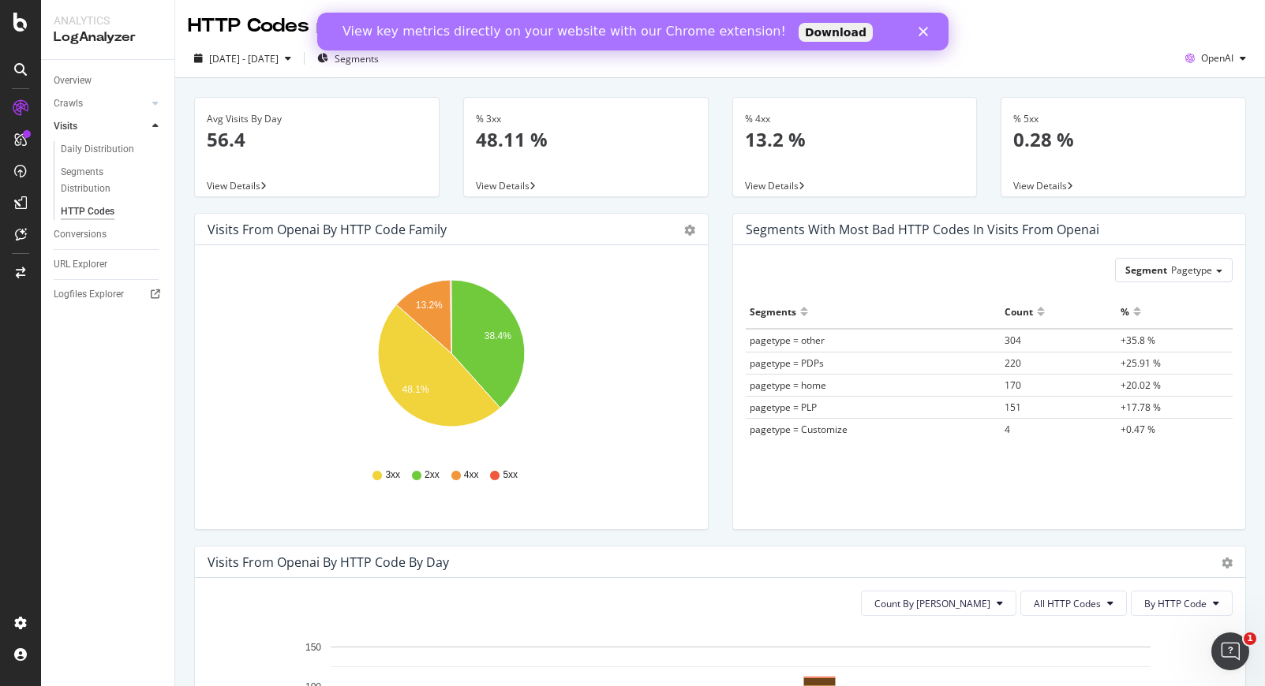 This screenshot has height=686, width=1265. What do you see at coordinates (80, 264) in the screenshot?
I see `div: URL Explorer` at bounding box center [80, 264].